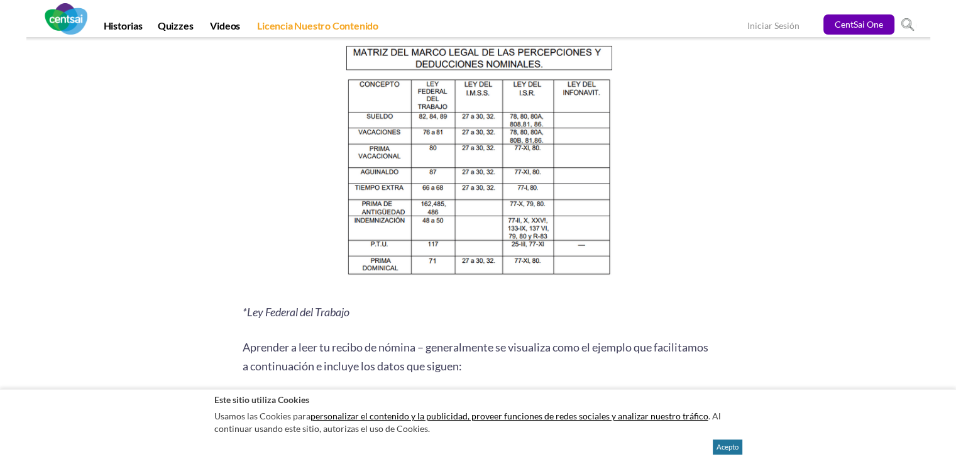  I want to click on a: Quizzes, so click(175, 28).